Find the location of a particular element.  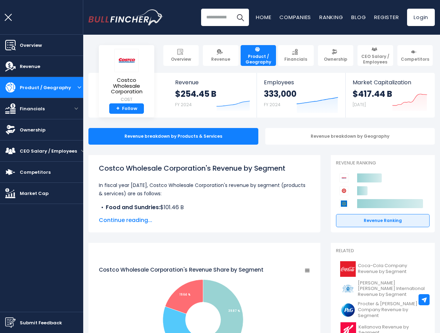

span: Market Cap is located at coordinates (34, 193).